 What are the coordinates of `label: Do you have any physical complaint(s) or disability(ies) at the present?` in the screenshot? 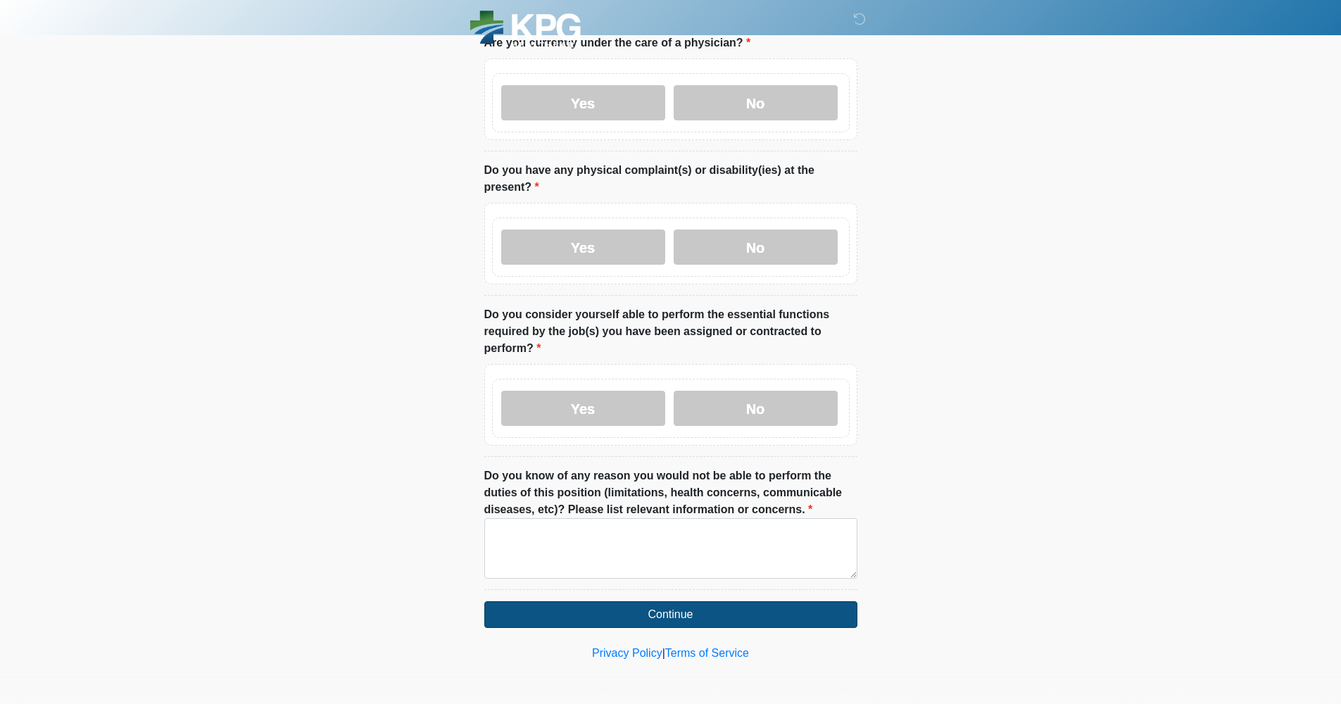 It's located at (671, 179).